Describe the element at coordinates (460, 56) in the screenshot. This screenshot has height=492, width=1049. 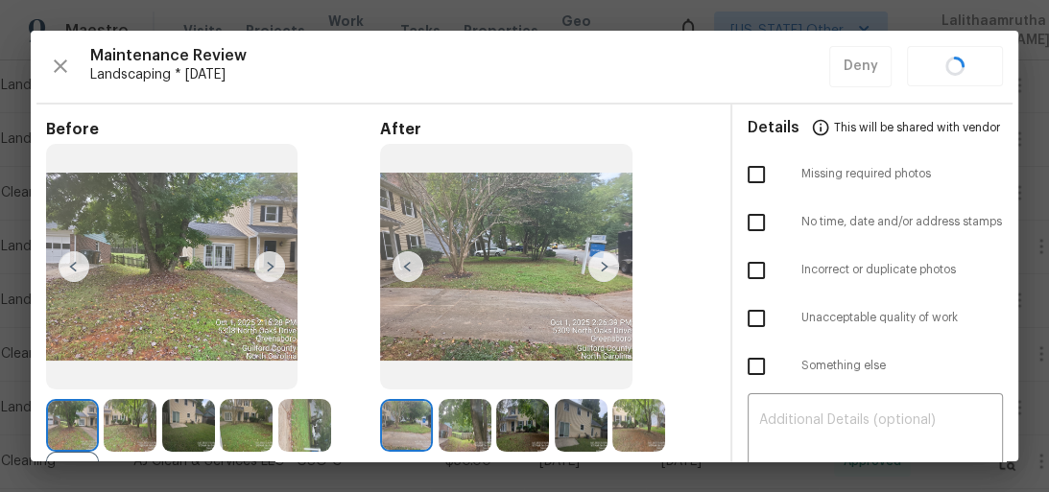
I see `span: Maintenance Review` at that location.